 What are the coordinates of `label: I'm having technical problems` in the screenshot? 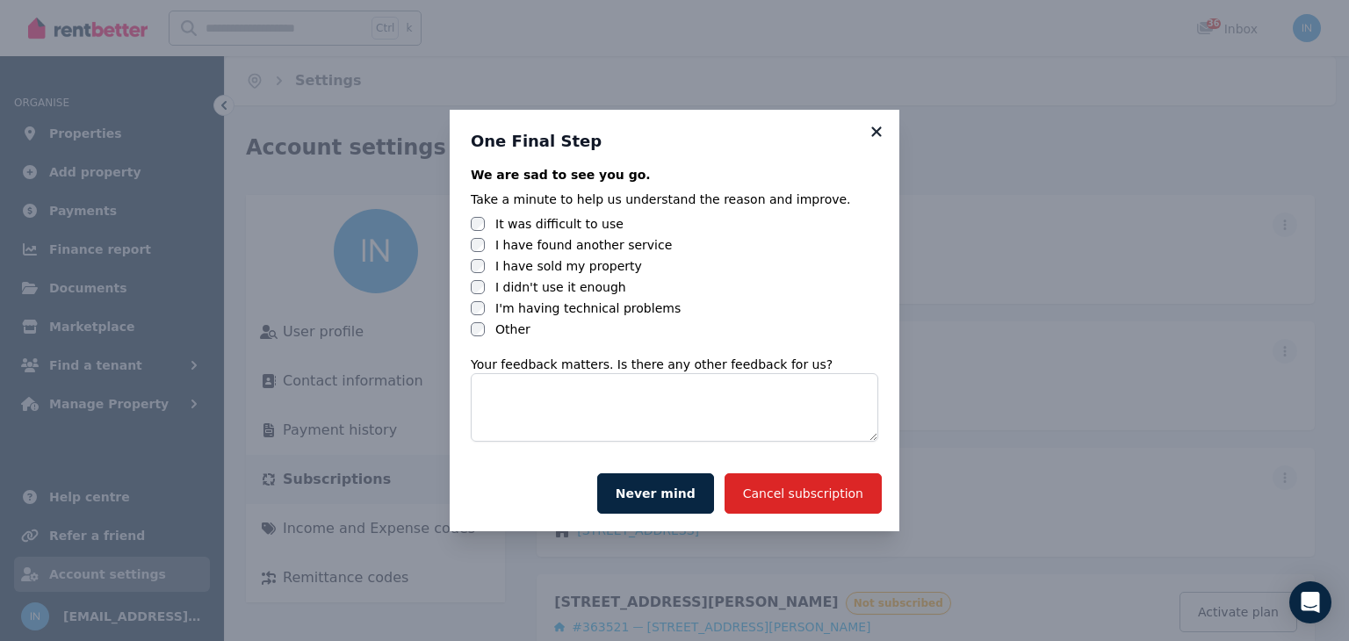 It's located at (587, 308).